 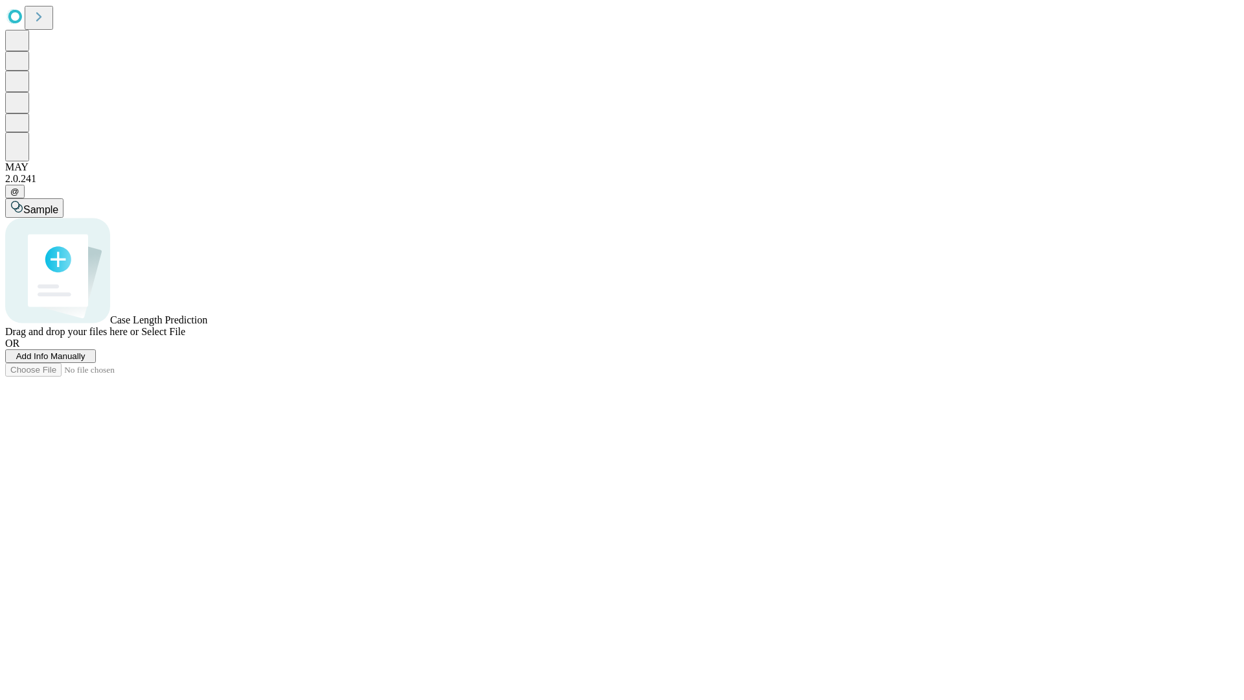 I want to click on span: Add Info Manually, so click(x=51, y=356).